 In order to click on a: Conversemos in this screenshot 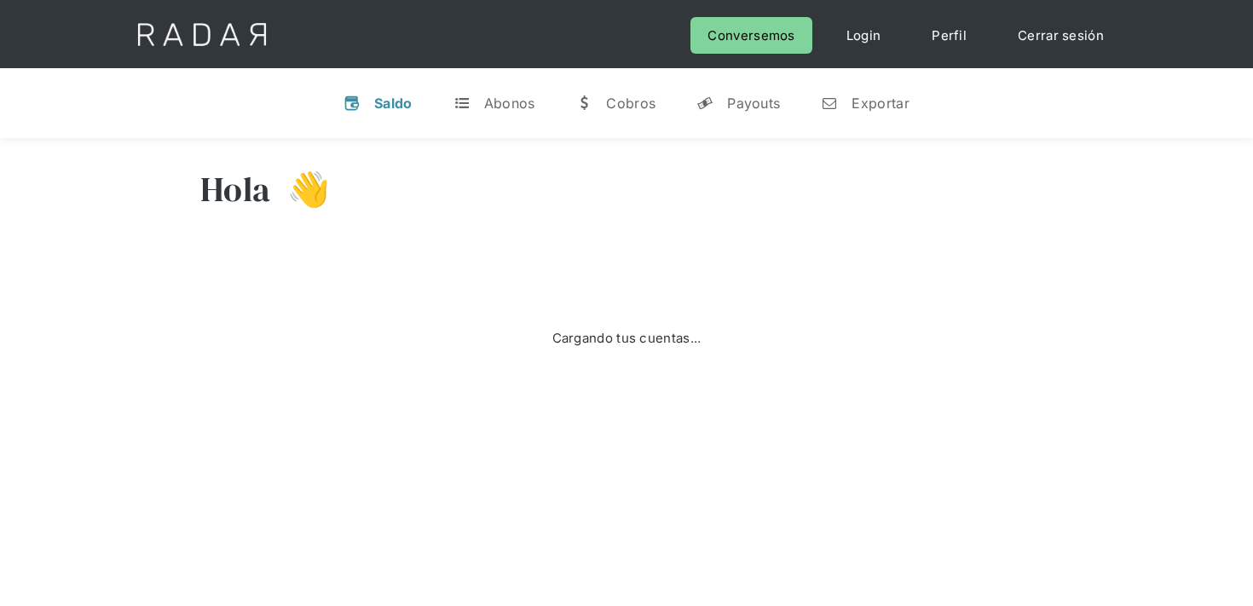, I will do `click(751, 35)`.